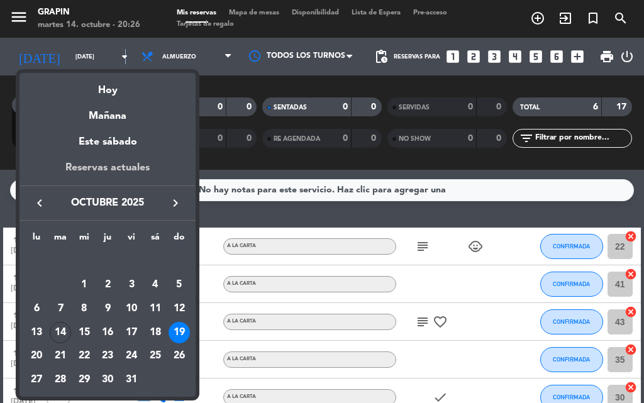 The width and height of the screenshot is (644, 403). What do you see at coordinates (131, 356) in the screenshot?
I see `div: 24` at bounding box center [131, 356].